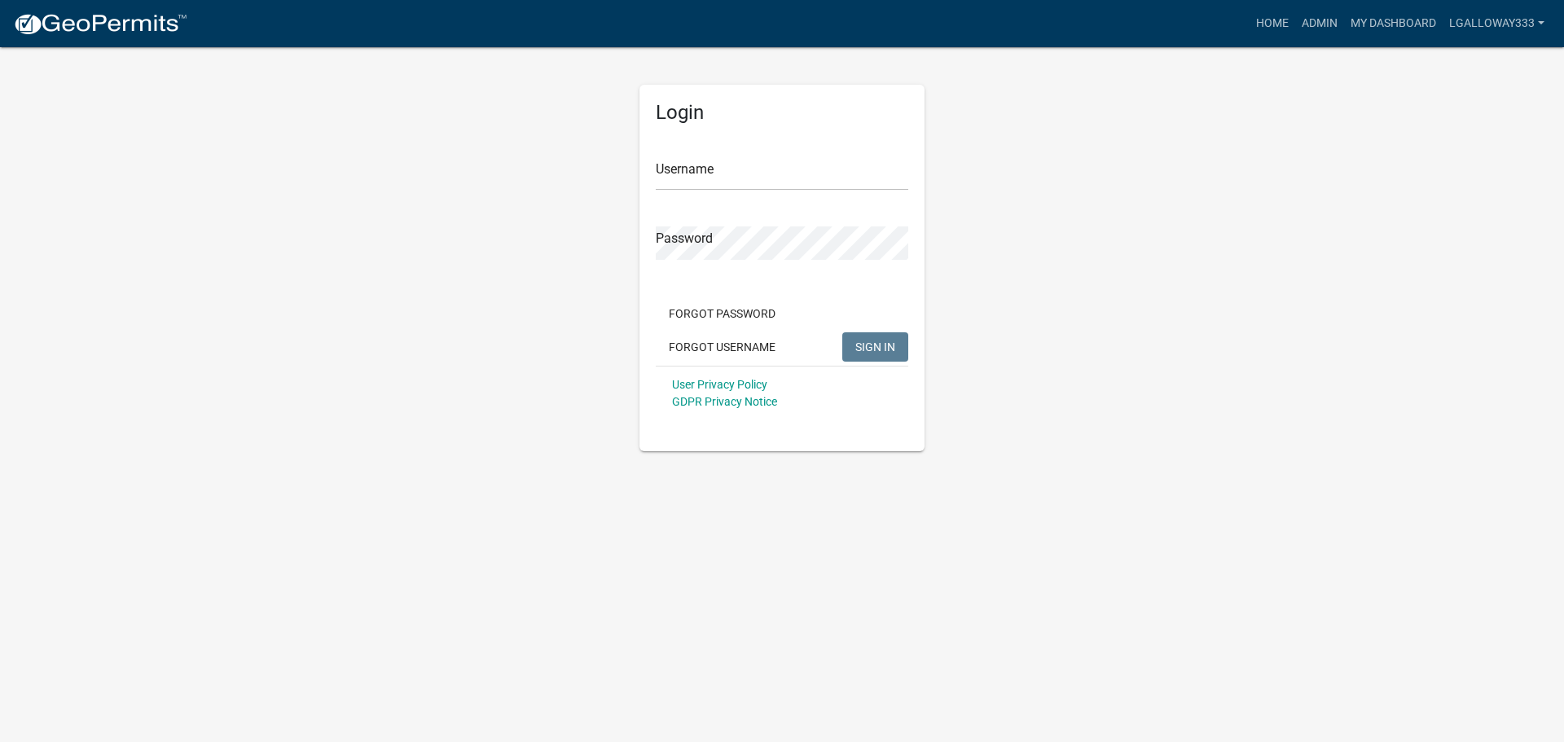 The width and height of the screenshot is (1564, 742). What do you see at coordinates (722, 347) in the screenshot?
I see `button: Forgot Username` at bounding box center [722, 347].